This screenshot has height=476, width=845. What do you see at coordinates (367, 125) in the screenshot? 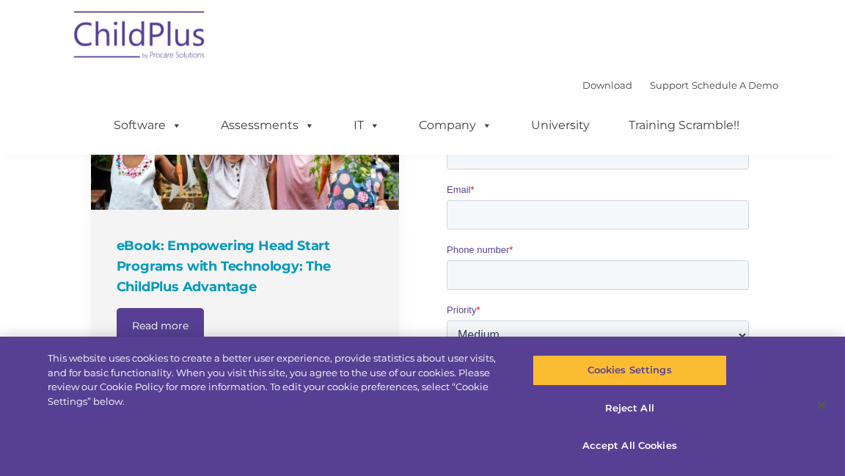
I see `a: IT` at bounding box center [367, 125].